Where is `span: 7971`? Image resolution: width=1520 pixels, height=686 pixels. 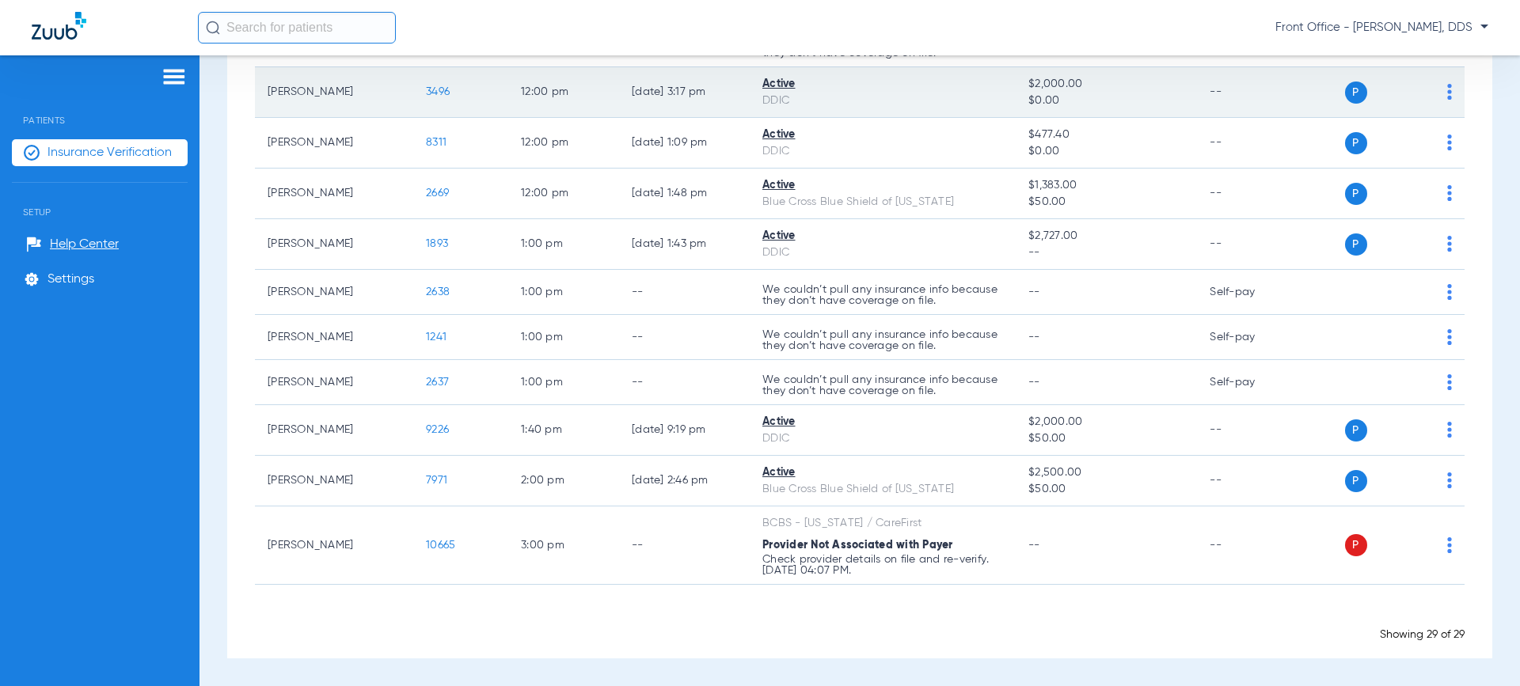
span: 7971 is located at coordinates (436, 481).